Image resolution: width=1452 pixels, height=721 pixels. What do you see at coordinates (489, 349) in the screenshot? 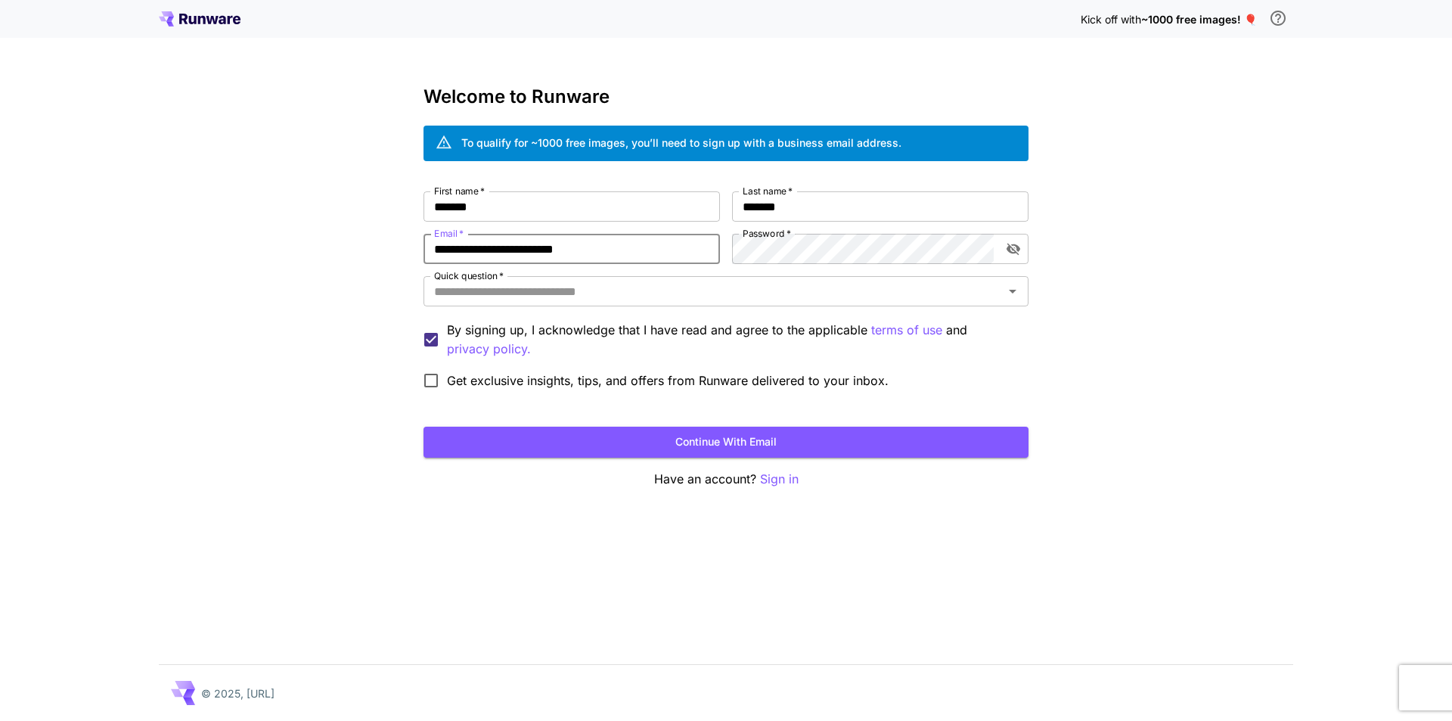
I see `button: By signing up, I acknowledge that I have read and agree to the applicable terms of use and` at bounding box center [489, 349].